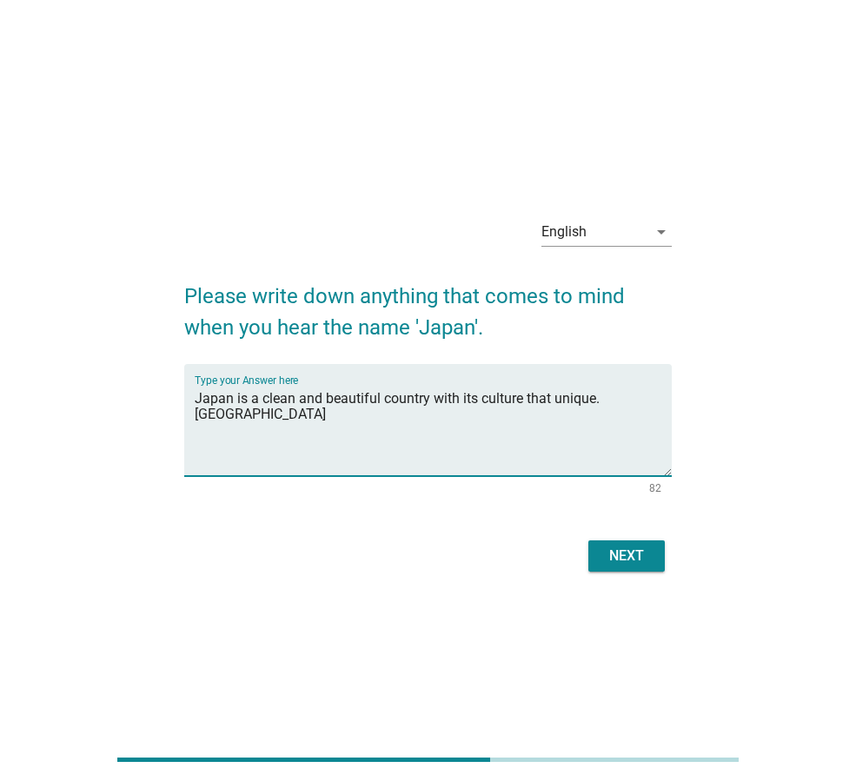  What do you see at coordinates (427, 303) in the screenshot?
I see `h2: Please write down anything that comes to mind when you hear the name 'Japan'.` at bounding box center [427, 303].